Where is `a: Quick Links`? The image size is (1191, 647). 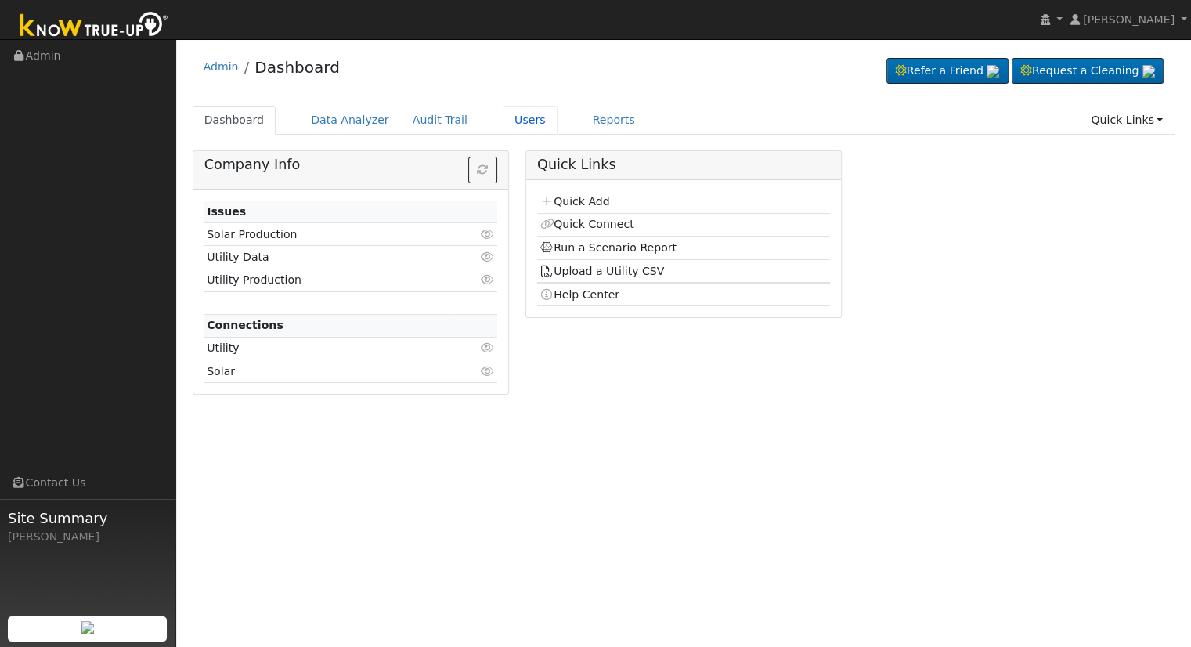
a: Quick Links is located at coordinates (1126, 120).